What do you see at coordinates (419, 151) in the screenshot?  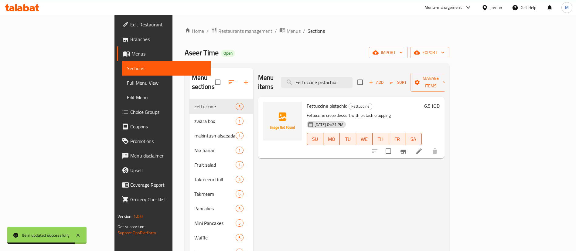 I see `a: Edit menu item` at bounding box center [419, 151].